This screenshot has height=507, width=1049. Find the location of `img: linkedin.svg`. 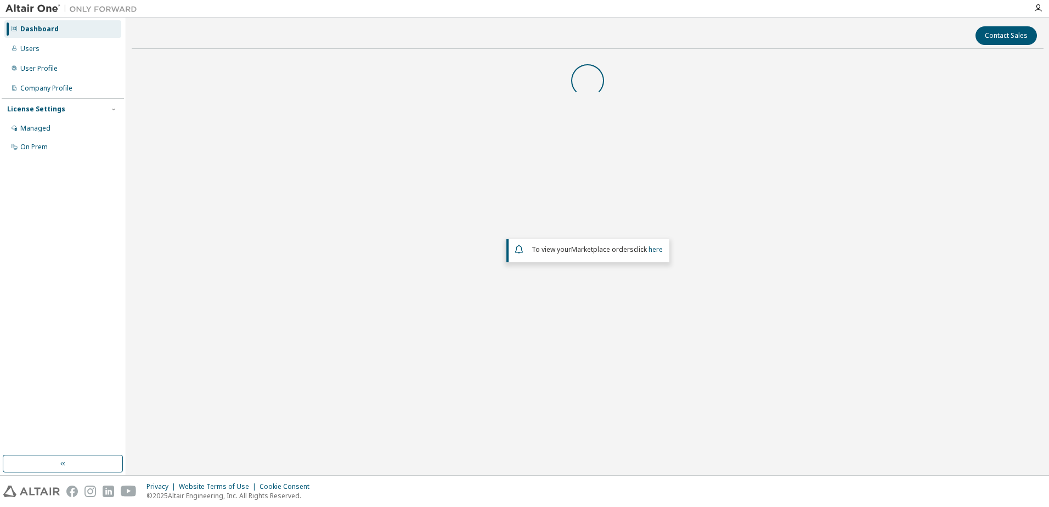

img: linkedin.svg is located at coordinates (108, 491).